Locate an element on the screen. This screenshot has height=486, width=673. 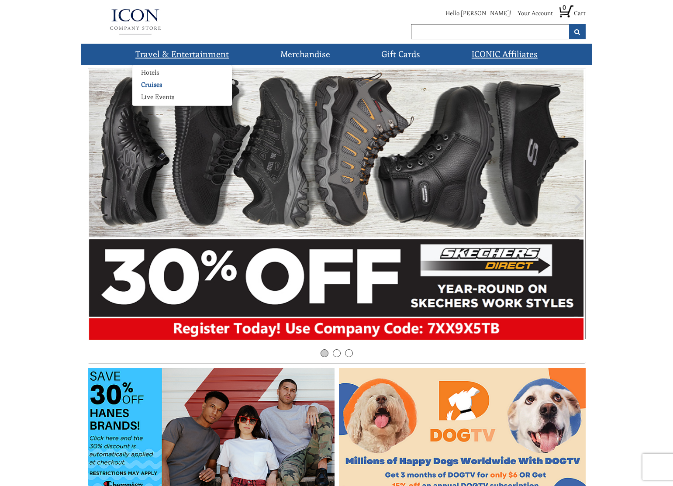
a: ICONIC Affiliates is located at coordinates (504, 54).